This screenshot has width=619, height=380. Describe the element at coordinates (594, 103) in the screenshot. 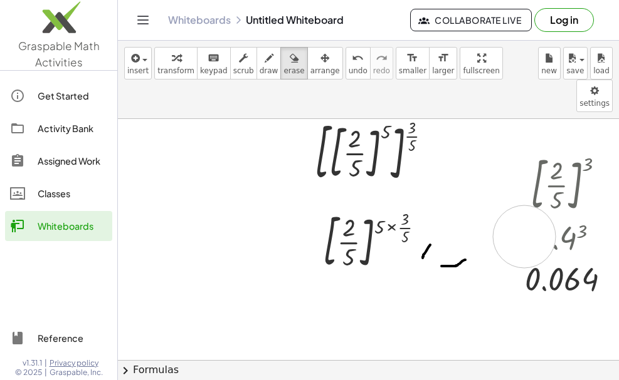

I see `span: settings` at that location.